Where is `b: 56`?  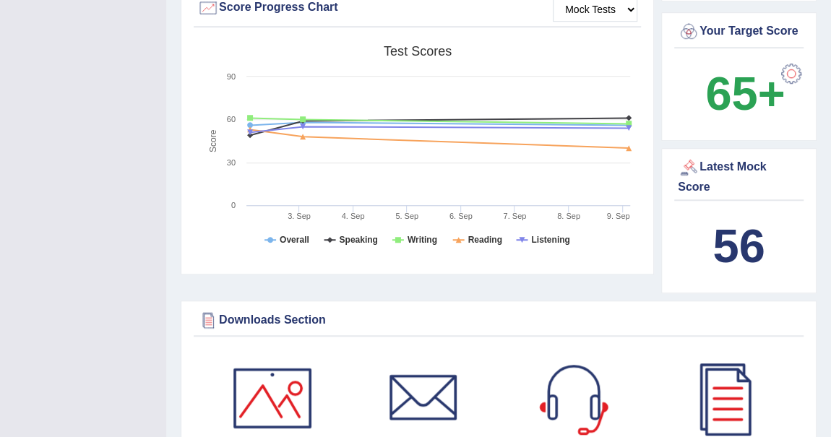 b: 56 is located at coordinates (738, 246).